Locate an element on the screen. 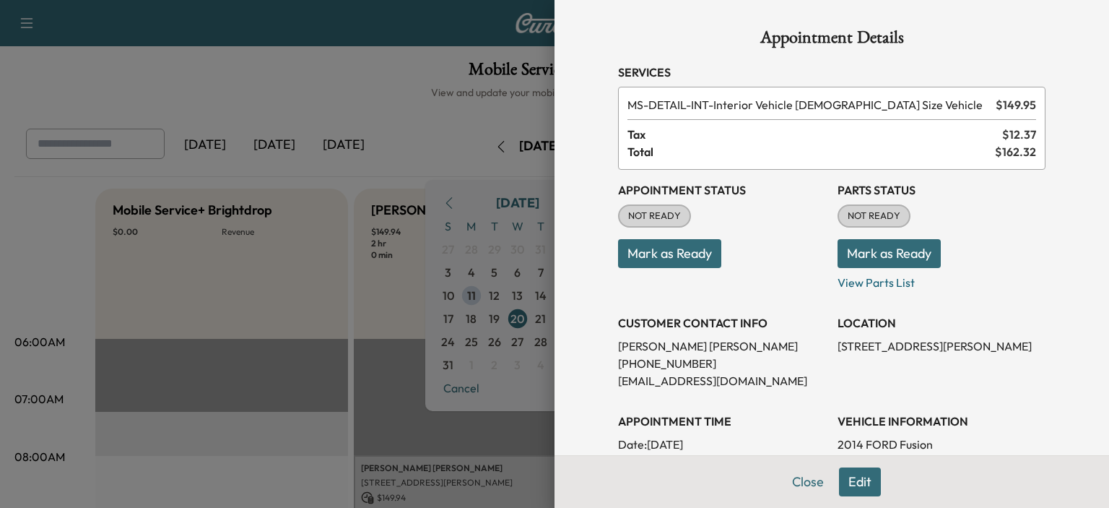  h3: LOCATION is located at coordinates (942, 323).